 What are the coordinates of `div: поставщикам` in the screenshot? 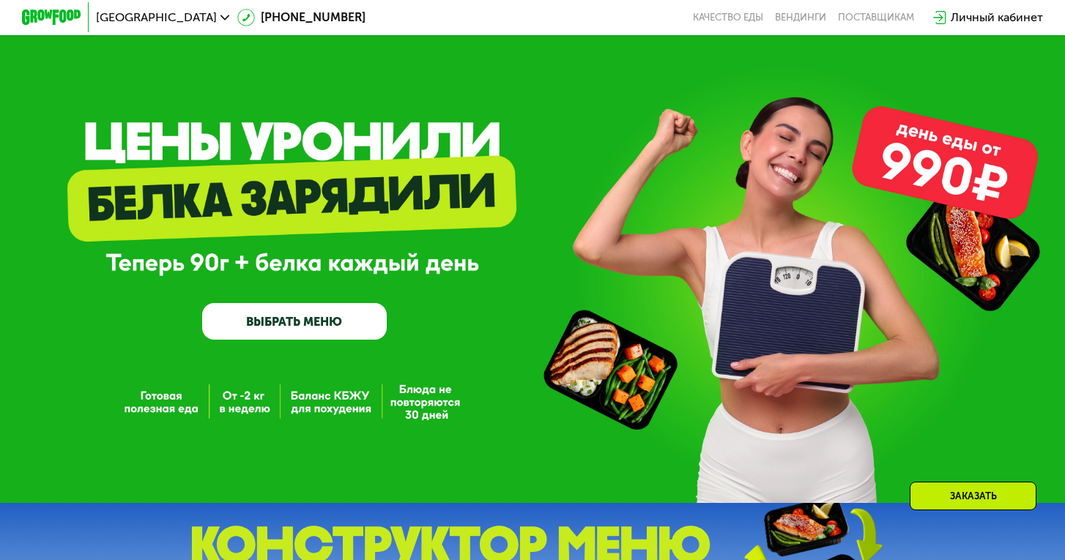 It's located at (876, 18).